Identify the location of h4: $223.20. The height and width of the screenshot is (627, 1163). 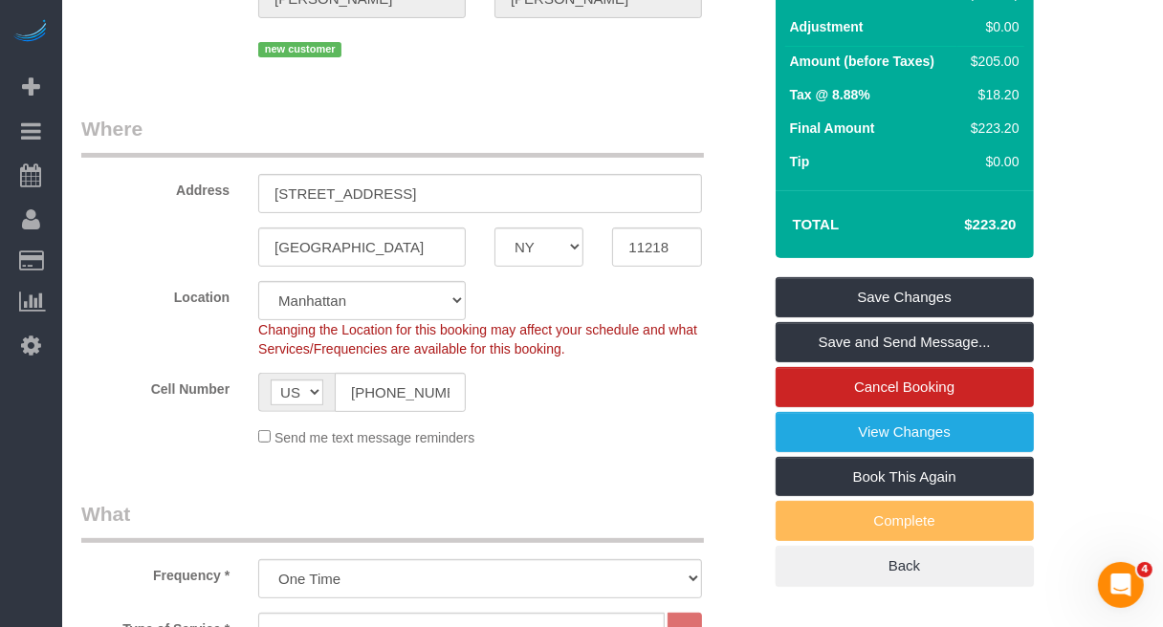
(961, 225).